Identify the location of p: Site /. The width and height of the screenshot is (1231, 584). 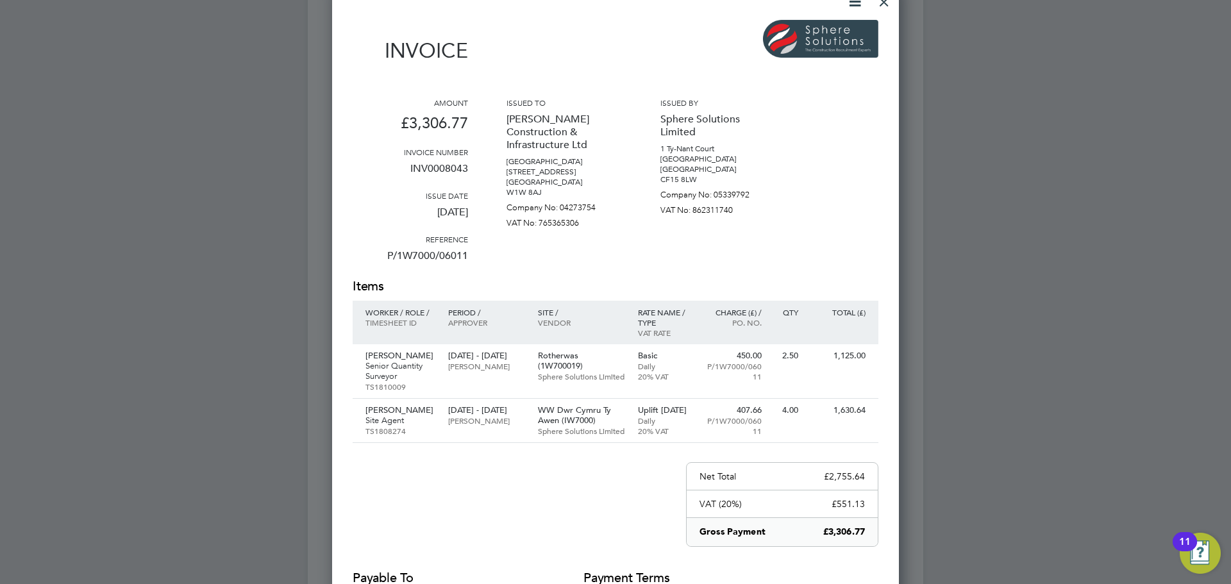
(582, 312).